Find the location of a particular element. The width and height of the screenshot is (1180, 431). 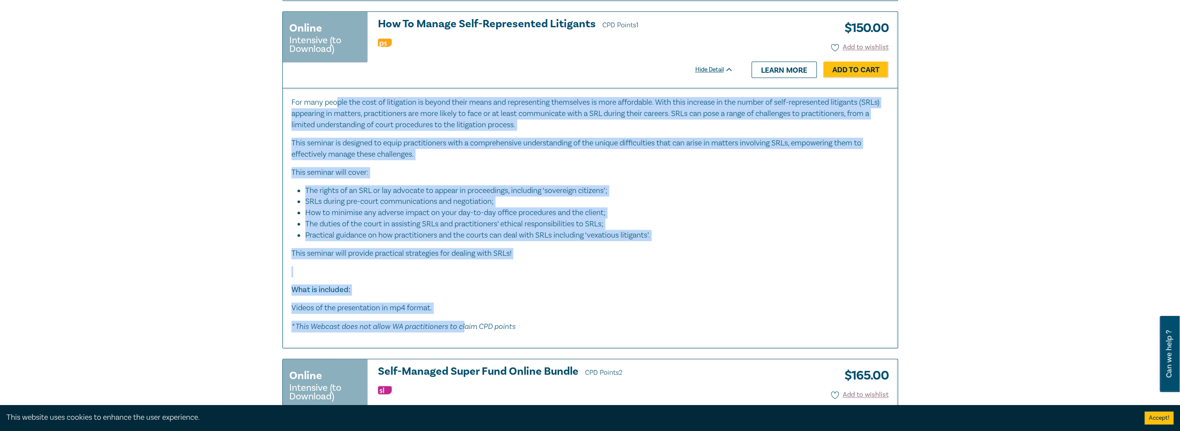

p: For many people the cost of litigation is beyond their means and representing themselves is more ... is located at coordinates (590, 114).